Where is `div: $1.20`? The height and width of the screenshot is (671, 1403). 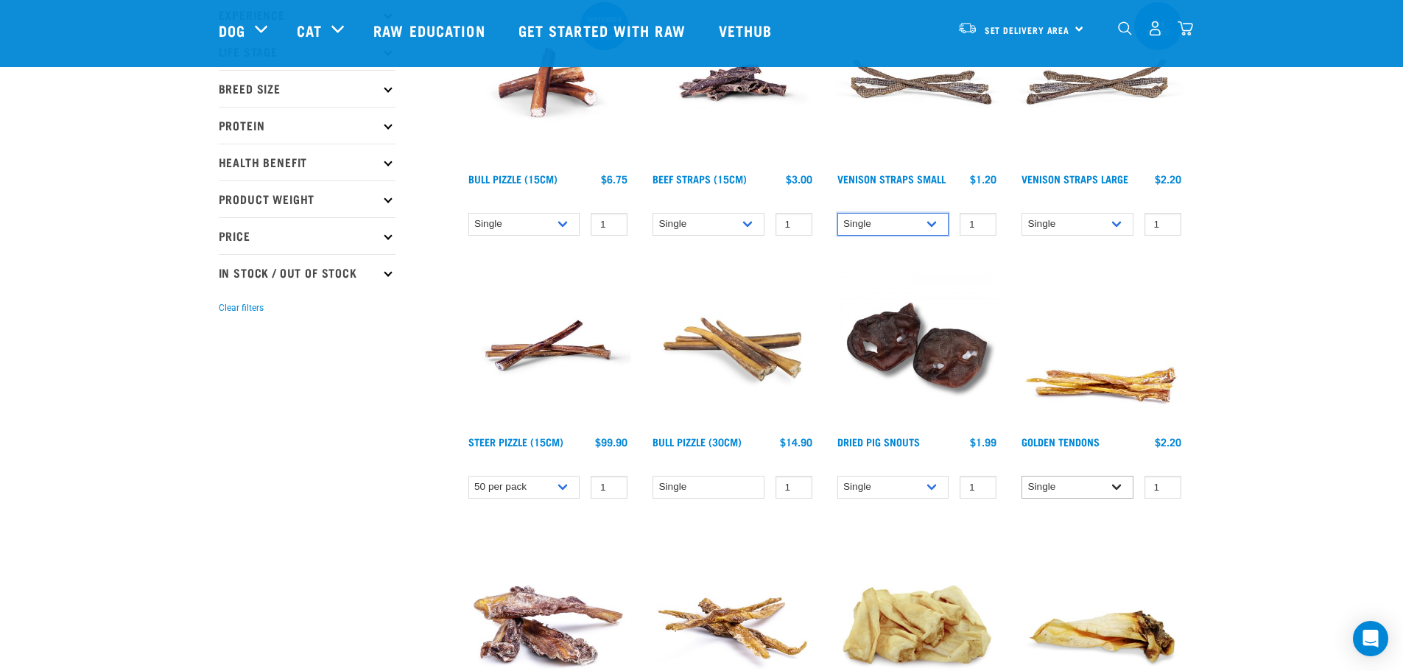
div: $1.20 is located at coordinates (983, 179).